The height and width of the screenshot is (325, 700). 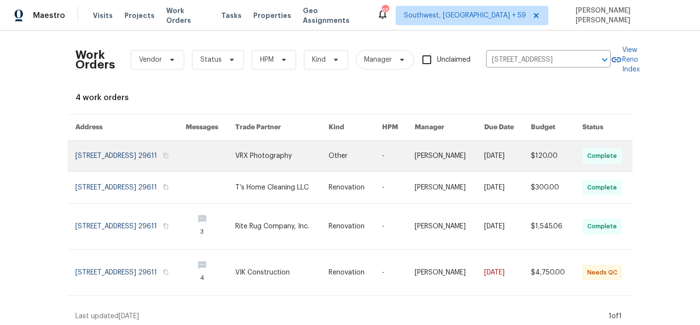 What do you see at coordinates (188, 16) in the screenshot?
I see `span: Work Orders` at bounding box center [188, 16].